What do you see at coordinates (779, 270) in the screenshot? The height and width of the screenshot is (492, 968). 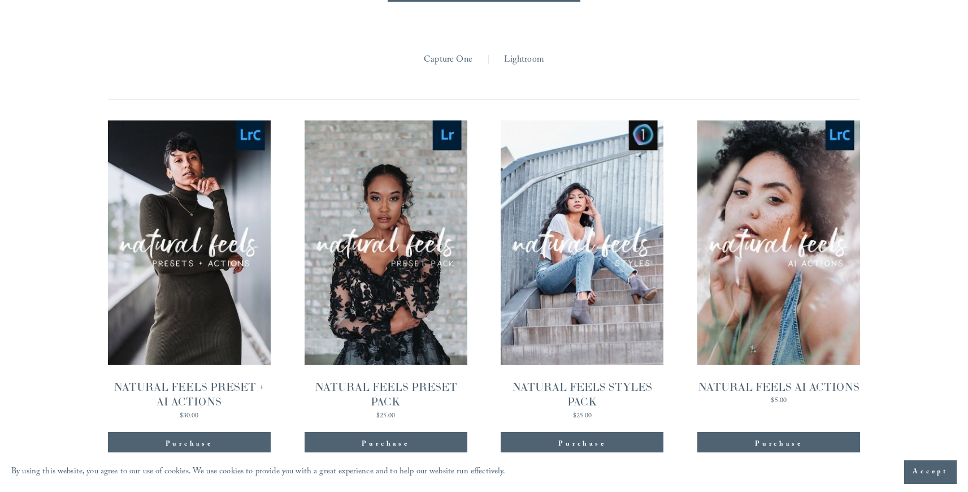 I see `a: NATURAL FEELS AI ACTIONS` at bounding box center [779, 270].